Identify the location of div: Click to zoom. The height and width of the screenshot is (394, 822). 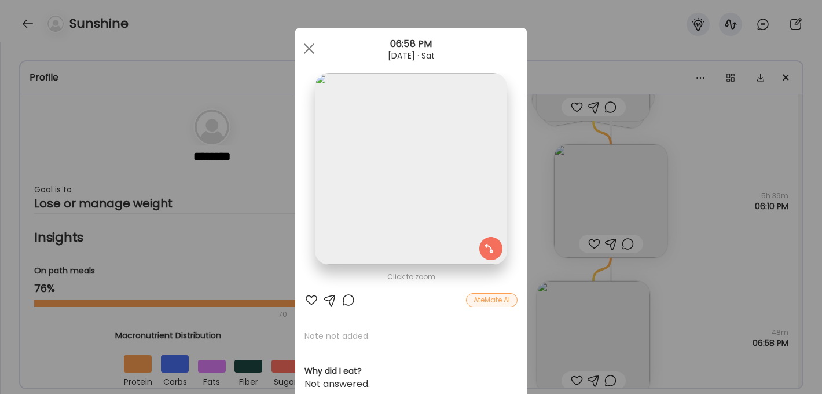
(411, 277).